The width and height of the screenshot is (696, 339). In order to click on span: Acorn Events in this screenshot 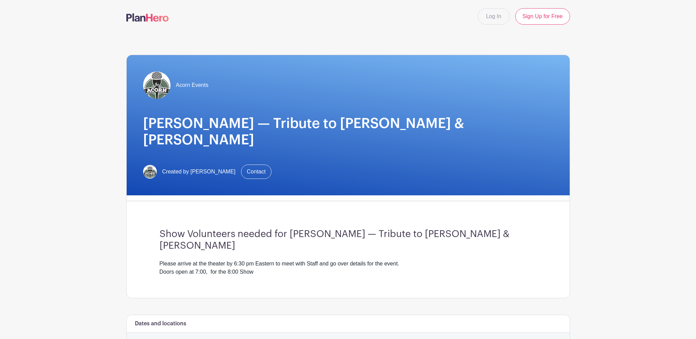, I will do `click(192, 85)`.